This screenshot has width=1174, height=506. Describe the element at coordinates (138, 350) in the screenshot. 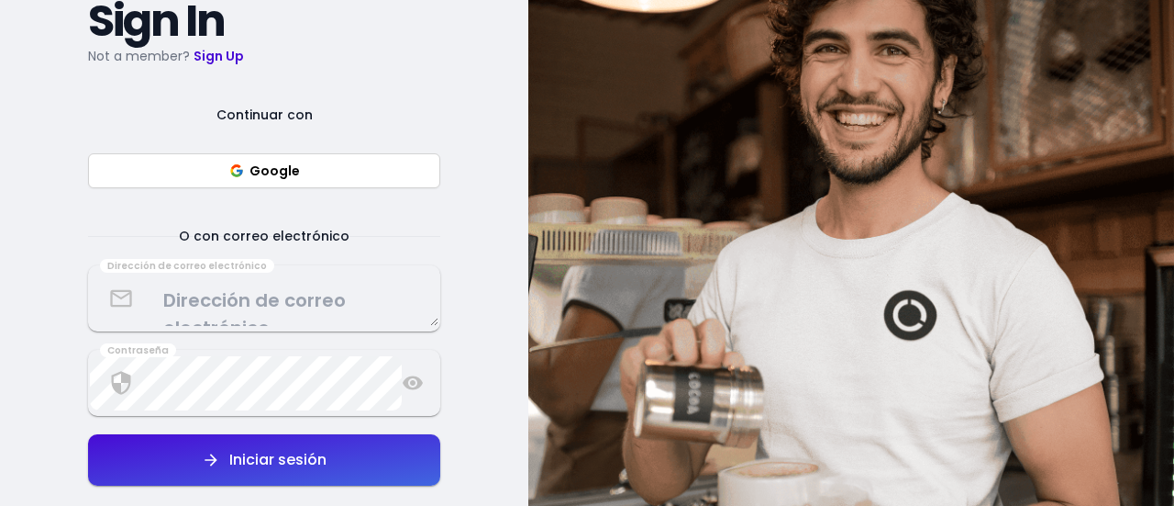

I see `div: Contraseña` at that location.